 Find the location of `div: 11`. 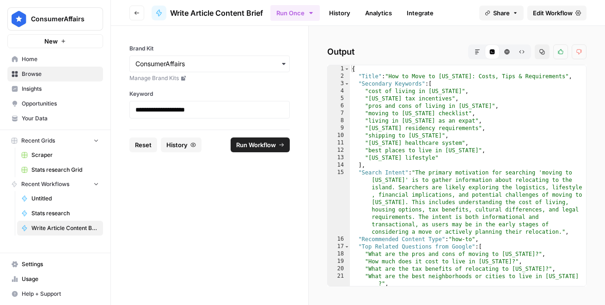

div: 11 is located at coordinates (339, 143).